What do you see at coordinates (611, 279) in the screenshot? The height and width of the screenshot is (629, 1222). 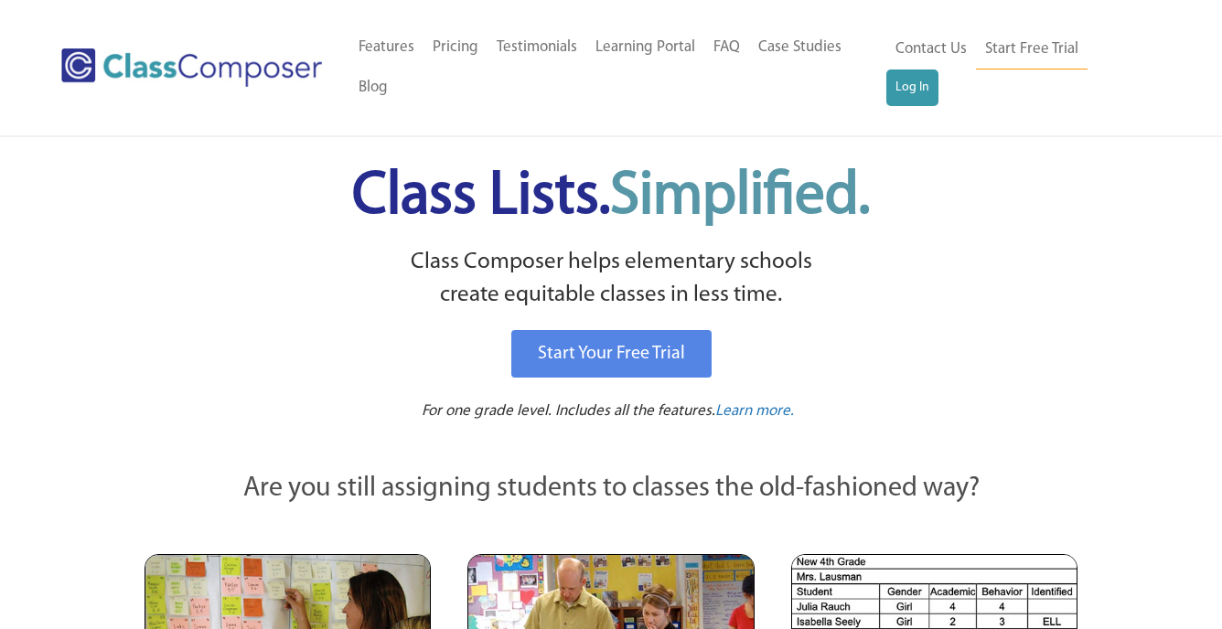 I see `p: Class Composer helps elementary schools create equitable classes in less time.` at bounding box center [611, 279].